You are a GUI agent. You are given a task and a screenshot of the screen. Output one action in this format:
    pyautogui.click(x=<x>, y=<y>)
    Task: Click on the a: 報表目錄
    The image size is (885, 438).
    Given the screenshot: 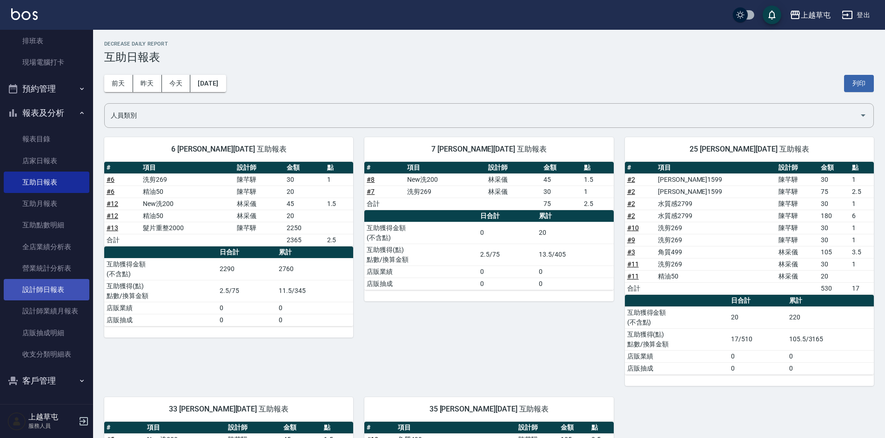 What is the action you would take?
    pyautogui.click(x=47, y=139)
    